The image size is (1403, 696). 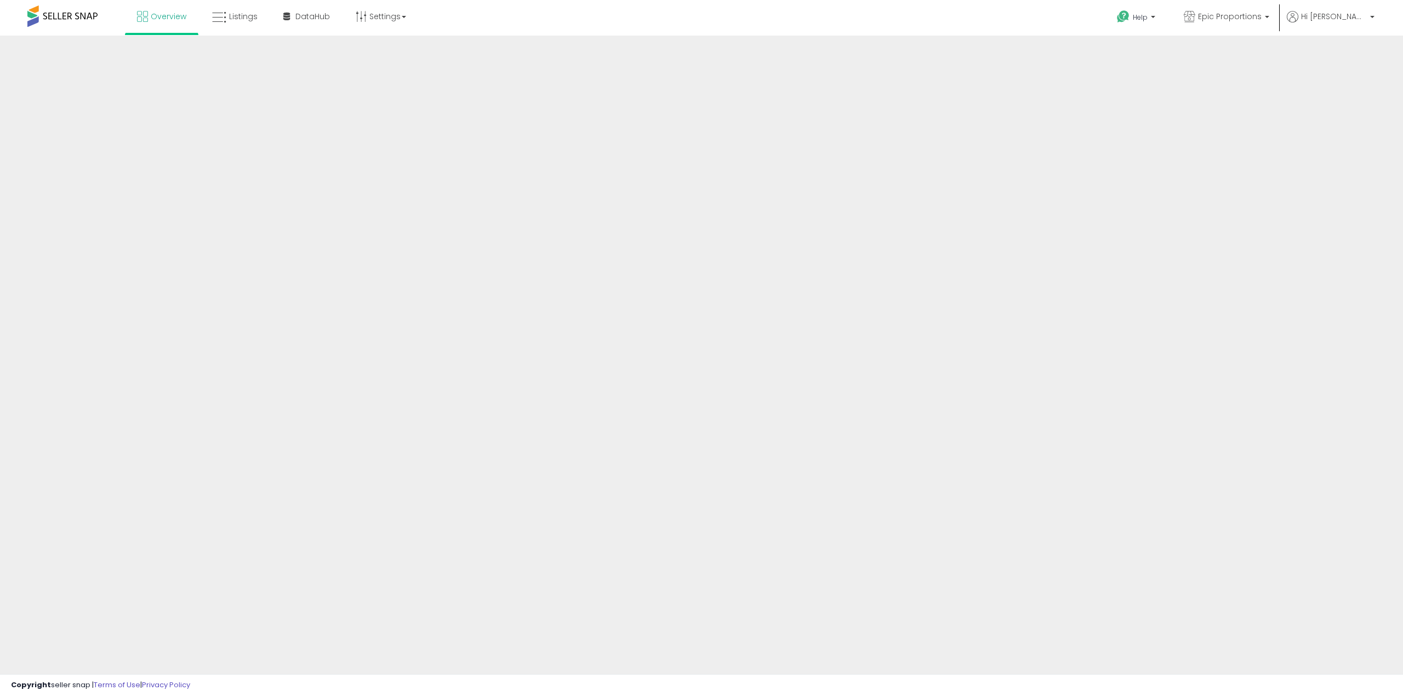 I want to click on span: Help, so click(x=1140, y=17).